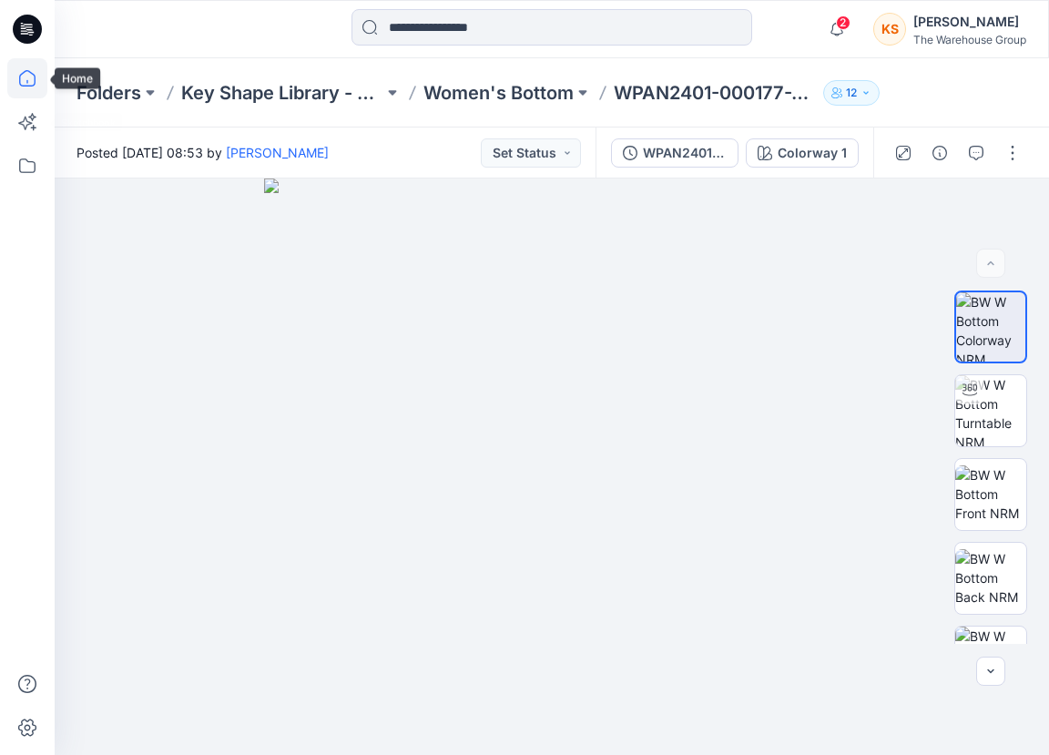 The height and width of the screenshot is (755, 1049). I want to click on a: Folders, so click(108, 93).